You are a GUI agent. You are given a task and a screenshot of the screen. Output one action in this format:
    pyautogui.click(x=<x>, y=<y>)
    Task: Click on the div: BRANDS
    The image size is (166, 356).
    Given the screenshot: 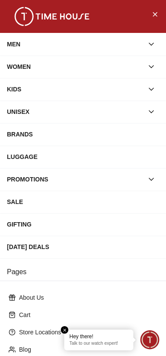 What is the action you would take?
    pyautogui.click(x=83, y=134)
    